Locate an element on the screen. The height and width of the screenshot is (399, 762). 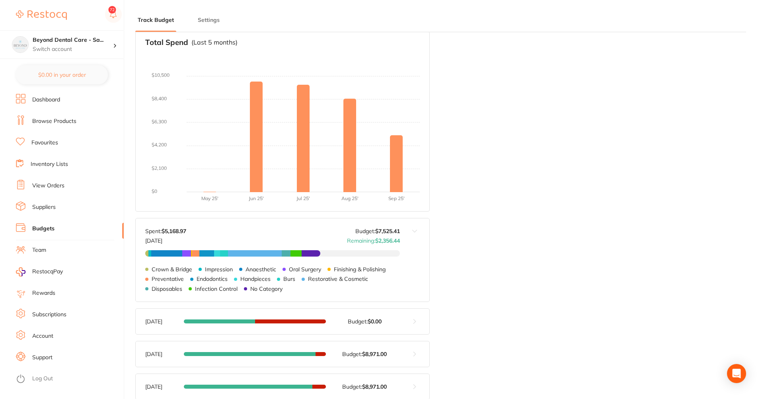
a: Budgets is located at coordinates (43, 229).